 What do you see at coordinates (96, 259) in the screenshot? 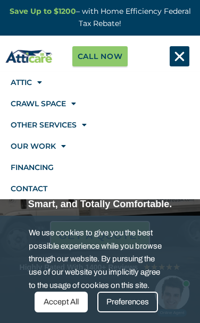
I see `span: We use cookies to give you the best possible experience while you browse through our website. By ...` at bounding box center [96, 259].